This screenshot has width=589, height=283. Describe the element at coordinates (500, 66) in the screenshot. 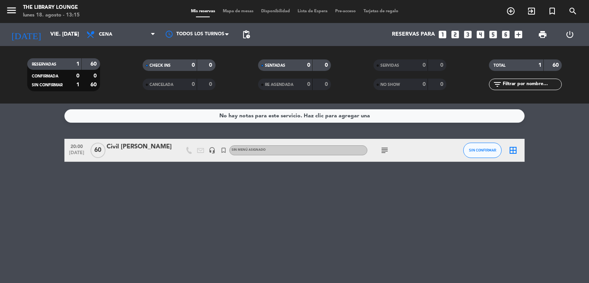

I see `span: TOTAL` at that location.